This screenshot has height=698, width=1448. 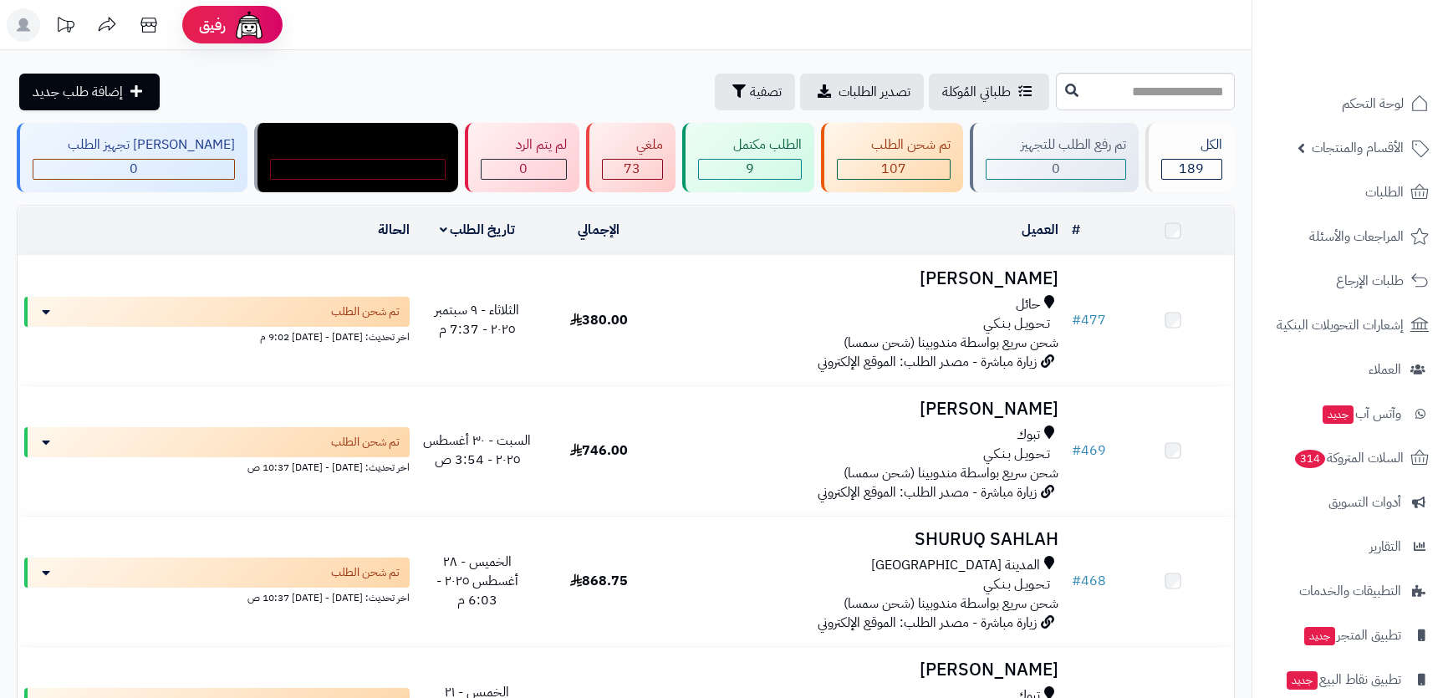 What do you see at coordinates (633, 145) in the screenshot?
I see `div: ملغي` at bounding box center [633, 145].